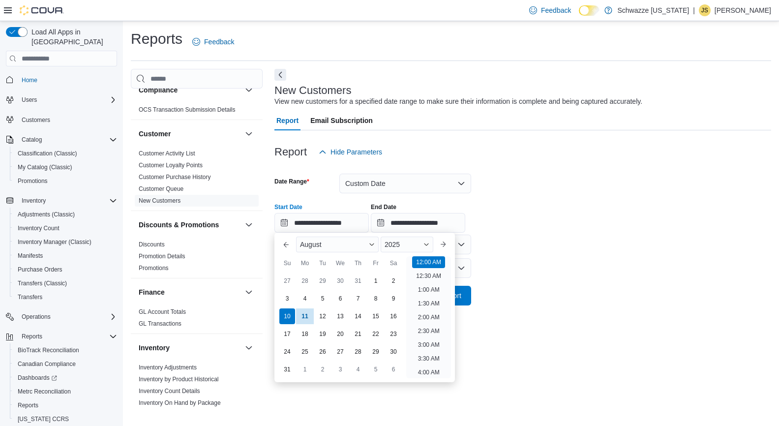 The image size is (779, 426). I want to click on button: Transfers (Classic), so click(65, 283).